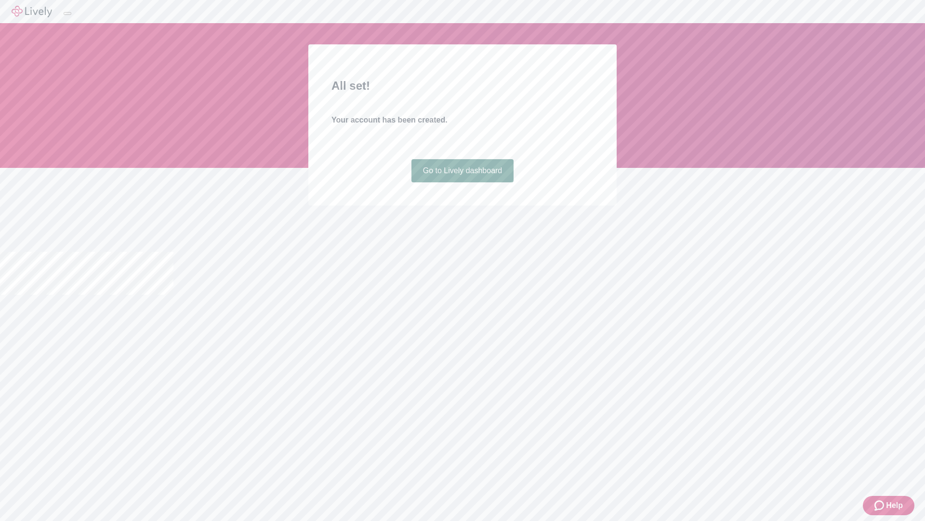  Describe the element at coordinates (881, 505) in the screenshot. I see `svg: Zendesk support icon` at that location.